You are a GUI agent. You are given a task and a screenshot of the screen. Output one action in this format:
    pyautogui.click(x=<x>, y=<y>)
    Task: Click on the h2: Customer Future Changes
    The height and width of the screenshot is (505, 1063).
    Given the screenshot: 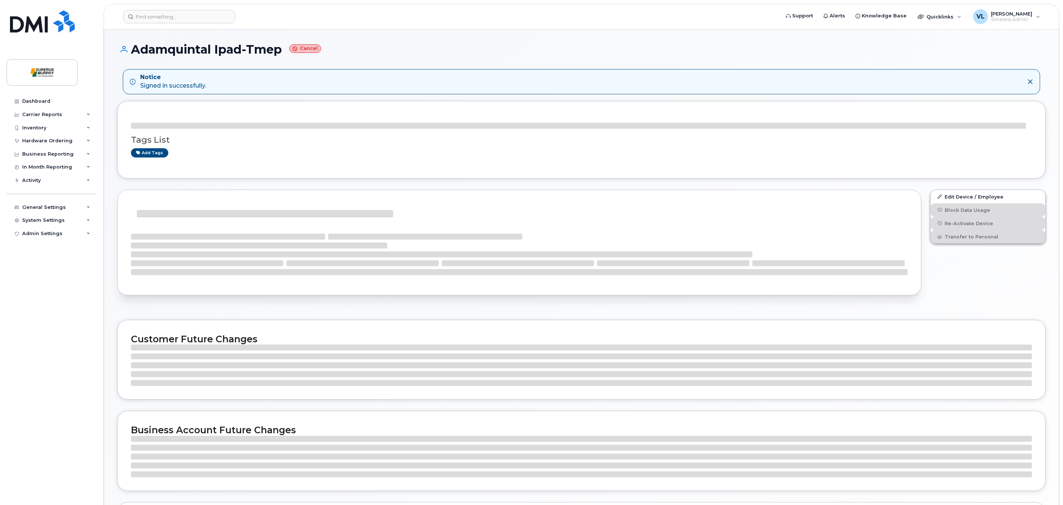 What is the action you would take?
    pyautogui.click(x=581, y=339)
    